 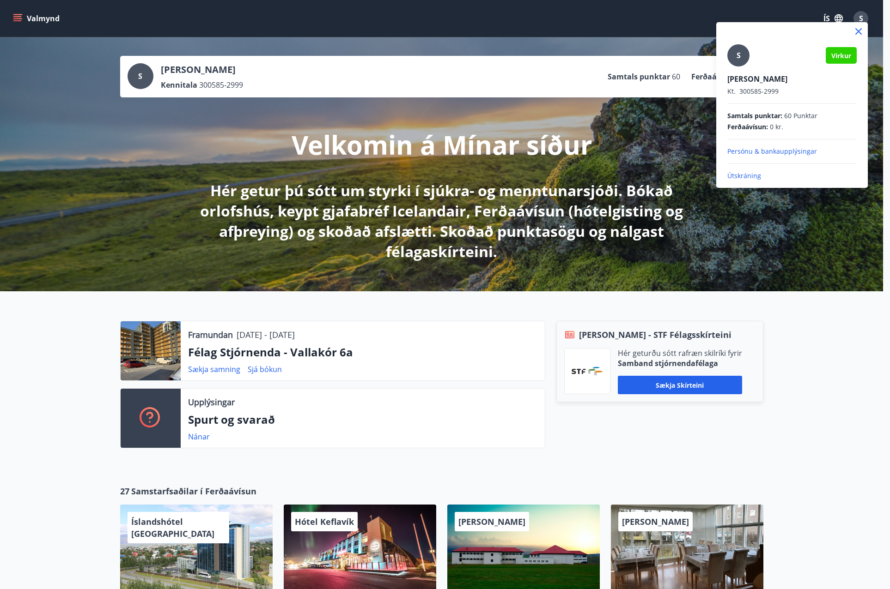 I want to click on p: 300585-2999, so click(x=792, y=91).